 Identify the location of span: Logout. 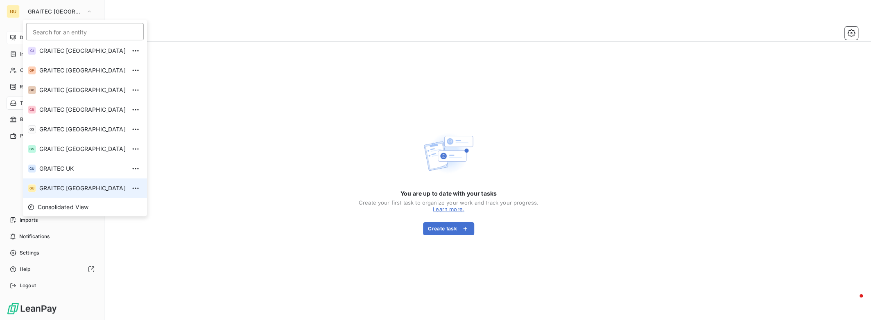
(28, 286).